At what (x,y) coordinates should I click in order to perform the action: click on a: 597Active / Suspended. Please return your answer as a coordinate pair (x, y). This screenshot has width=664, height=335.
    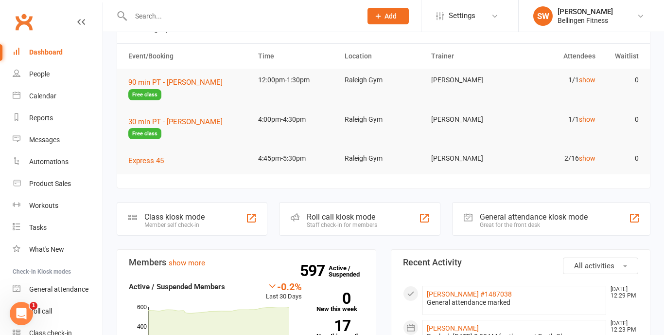
    Looking at the image, I should click on (350, 271).